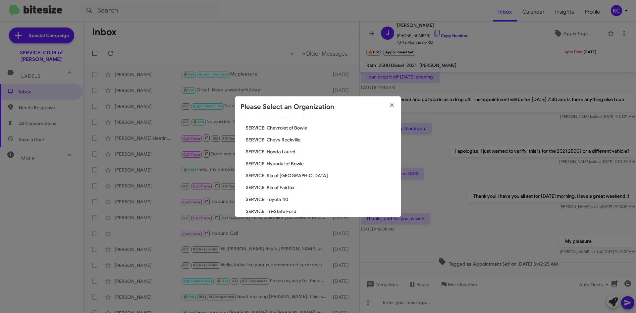  What do you see at coordinates (321, 187) in the screenshot?
I see `span: SERVICE: Kia of Fairfax` at bounding box center [321, 187].